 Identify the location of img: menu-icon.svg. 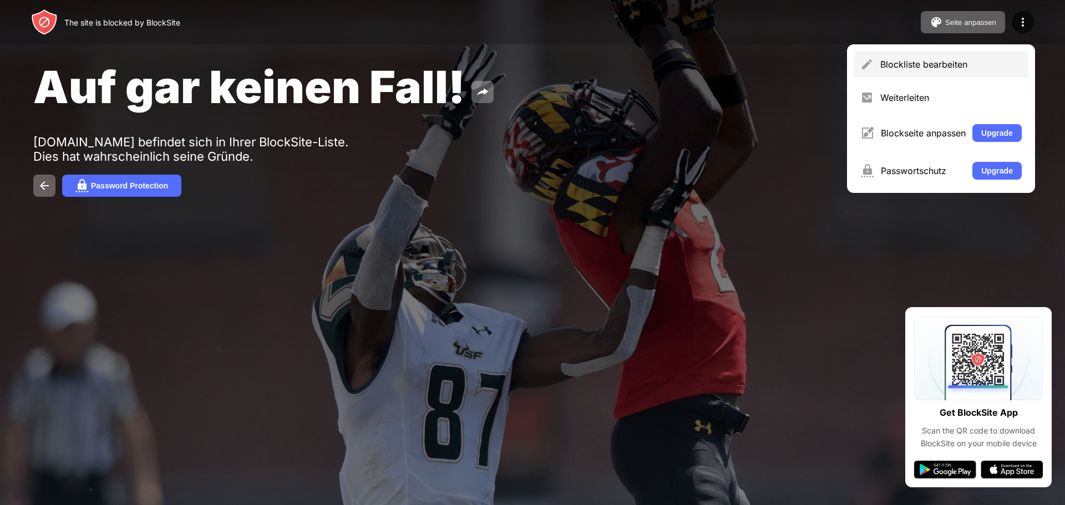
(1023, 22).